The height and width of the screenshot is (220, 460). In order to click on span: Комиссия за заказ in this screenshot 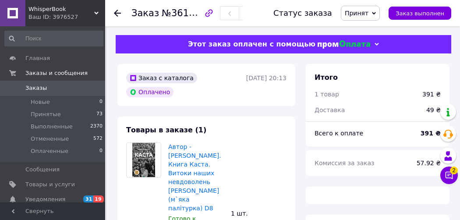, I will do `click(345, 163)`.